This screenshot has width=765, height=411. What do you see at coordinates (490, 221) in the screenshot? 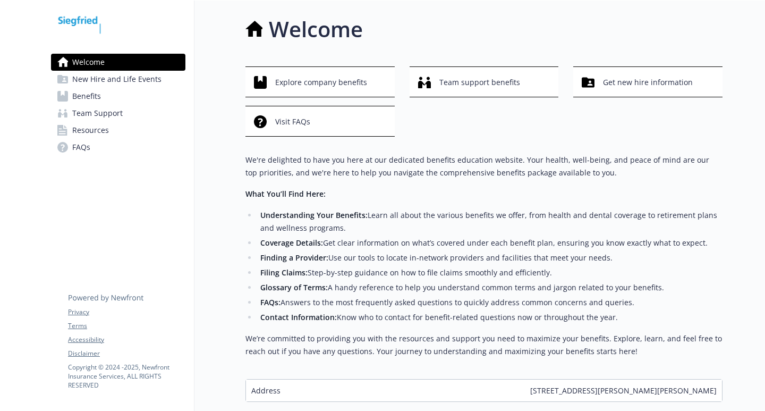
I see `li: Learn all about the various benefits we offer, from health and dental coverage to retirement plan...` at bounding box center [490, 221].